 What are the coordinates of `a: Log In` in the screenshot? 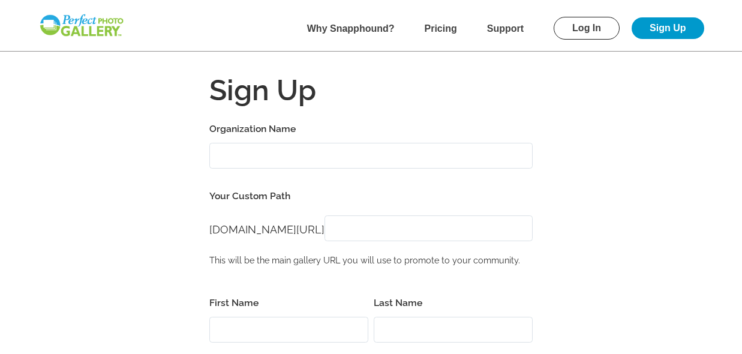 It's located at (587, 28).